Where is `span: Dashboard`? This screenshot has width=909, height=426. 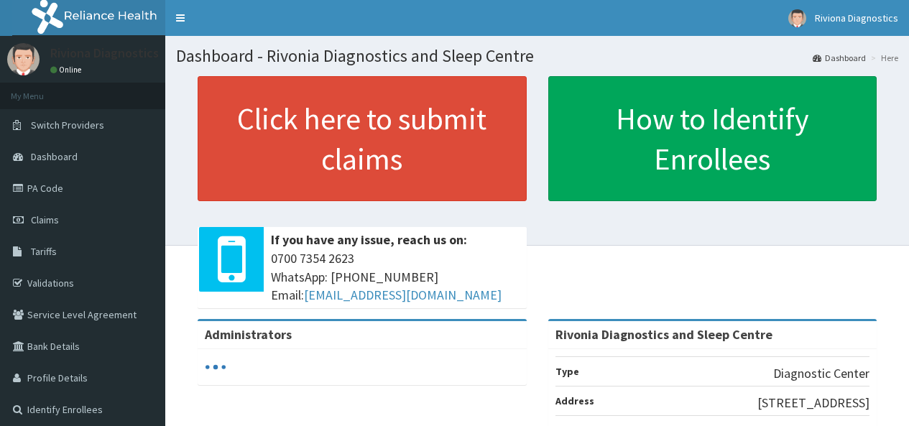 span: Dashboard is located at coordinates (54, 157).